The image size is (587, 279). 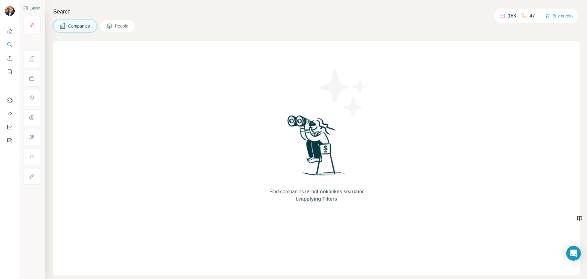 What do you see at coordinates (316, 195) in the screenshot?
I see `span: Find companies using or by` at bounding box center [316, 195].